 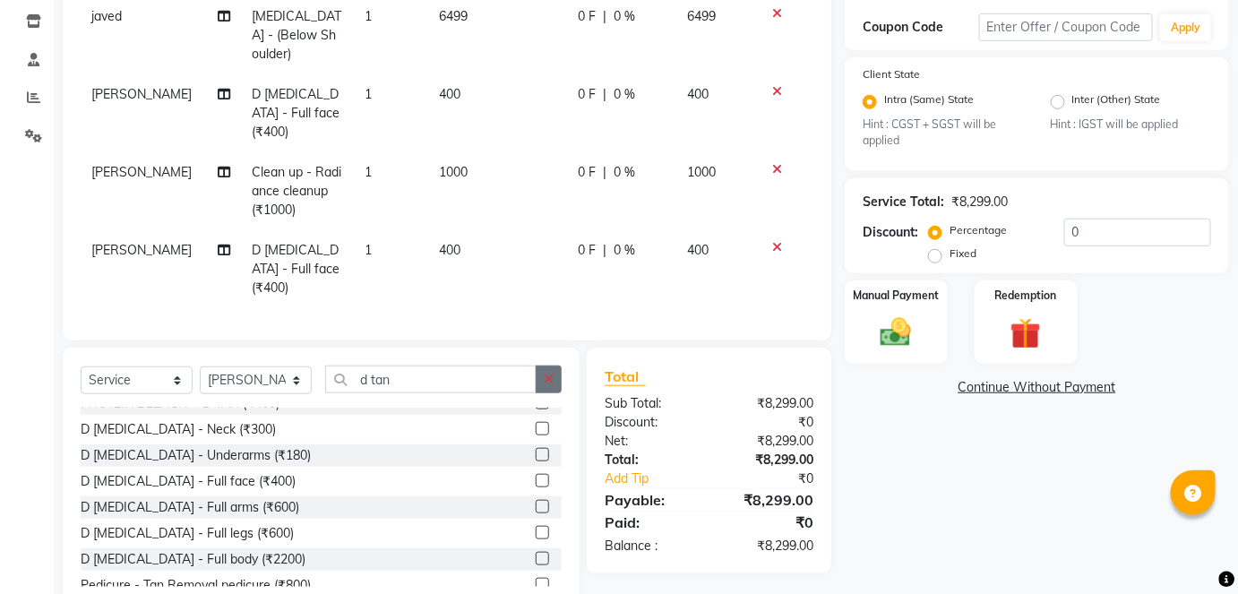 I want to click on img: _cash.svg, so click(x=896, y=332).